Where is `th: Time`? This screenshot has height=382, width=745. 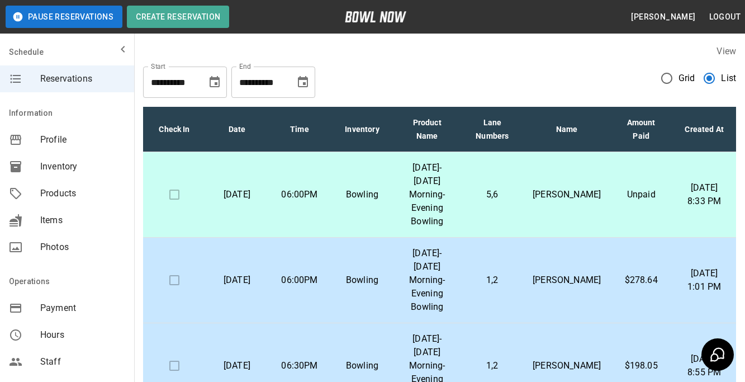 th: Time is located at coordinates (300, 129).